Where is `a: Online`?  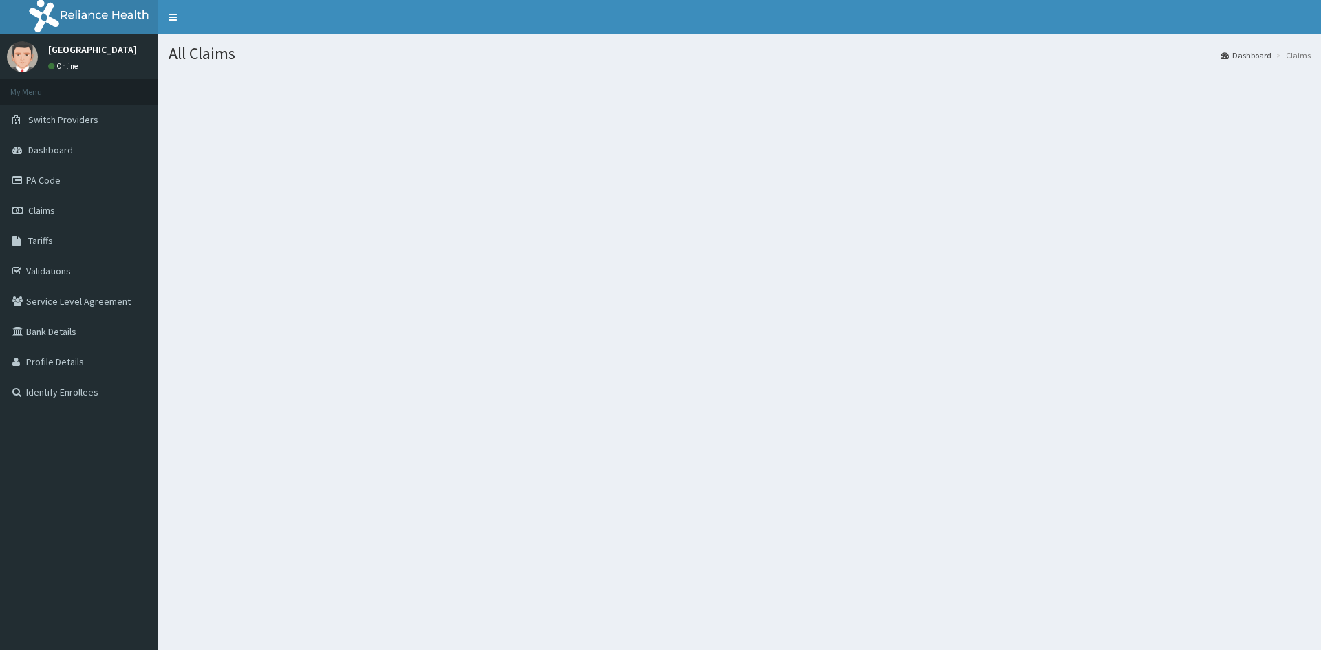 a: Online is located at coordinates (65, 66).